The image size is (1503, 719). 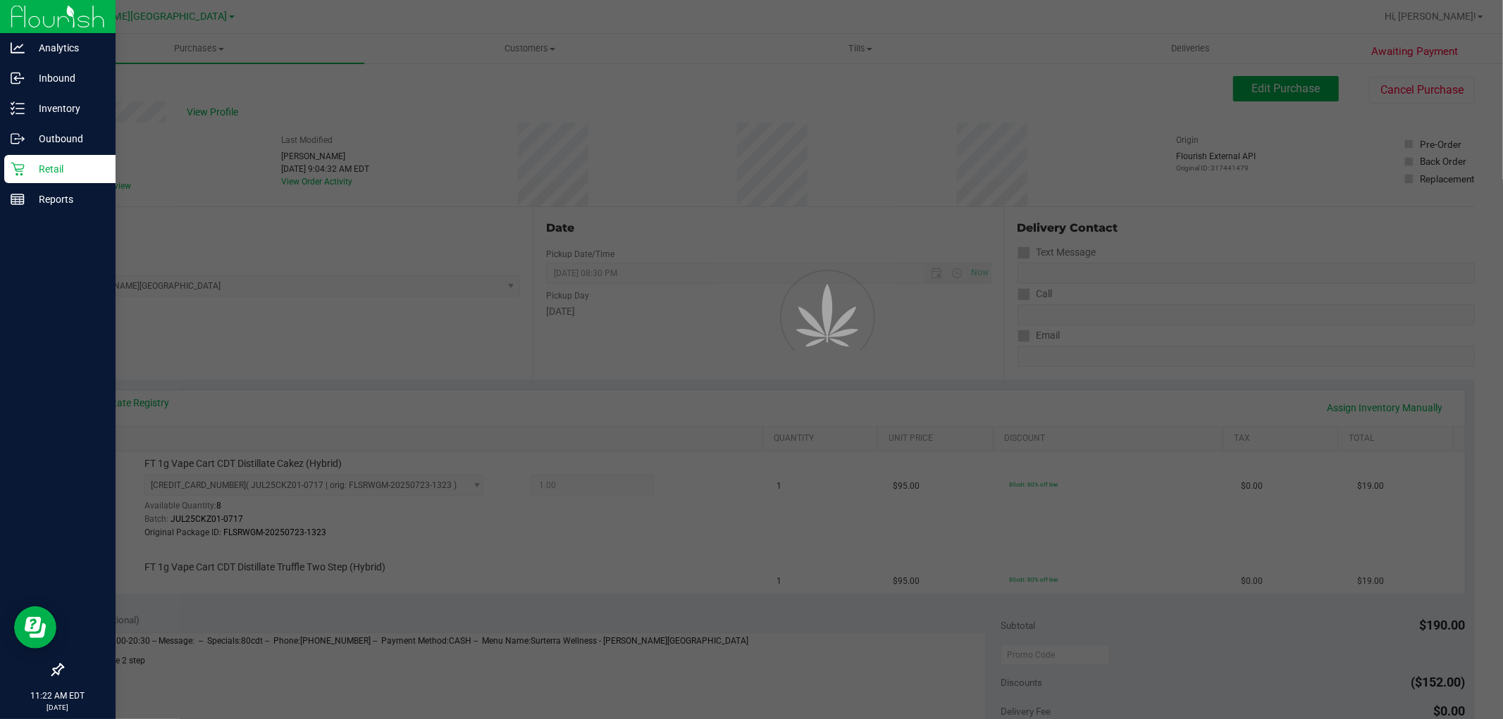 I want to click on inline-svg: Reports, so click(x=18, y=199).